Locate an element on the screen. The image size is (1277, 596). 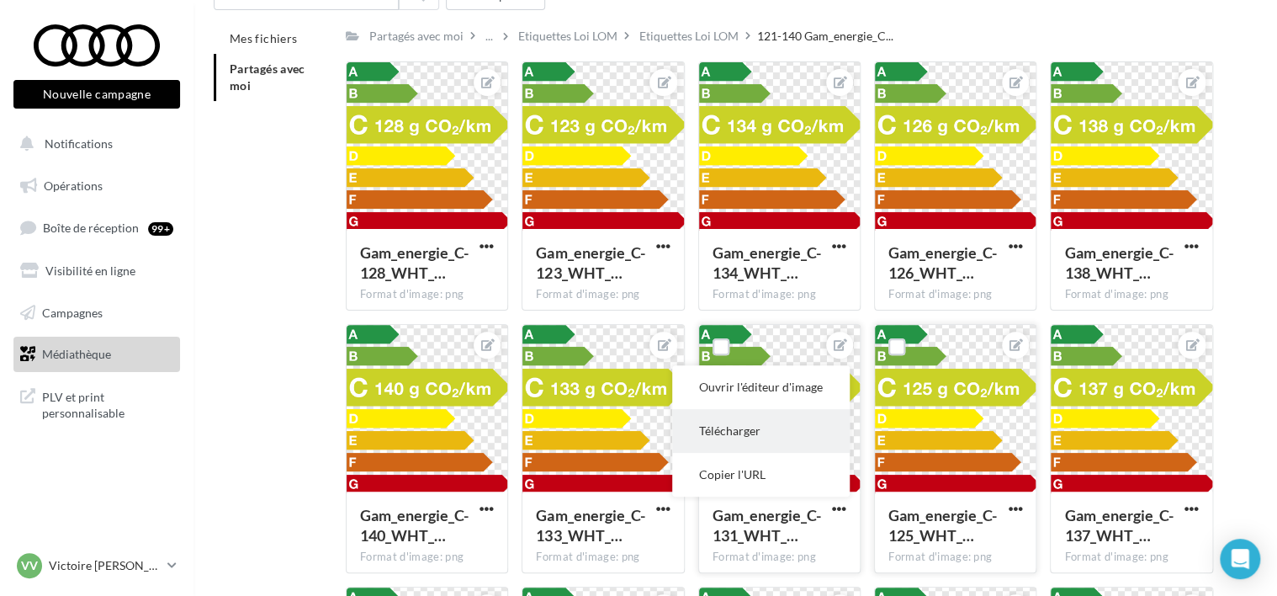
span: PLV et print personnalisable is located at coordinates (108, 403).